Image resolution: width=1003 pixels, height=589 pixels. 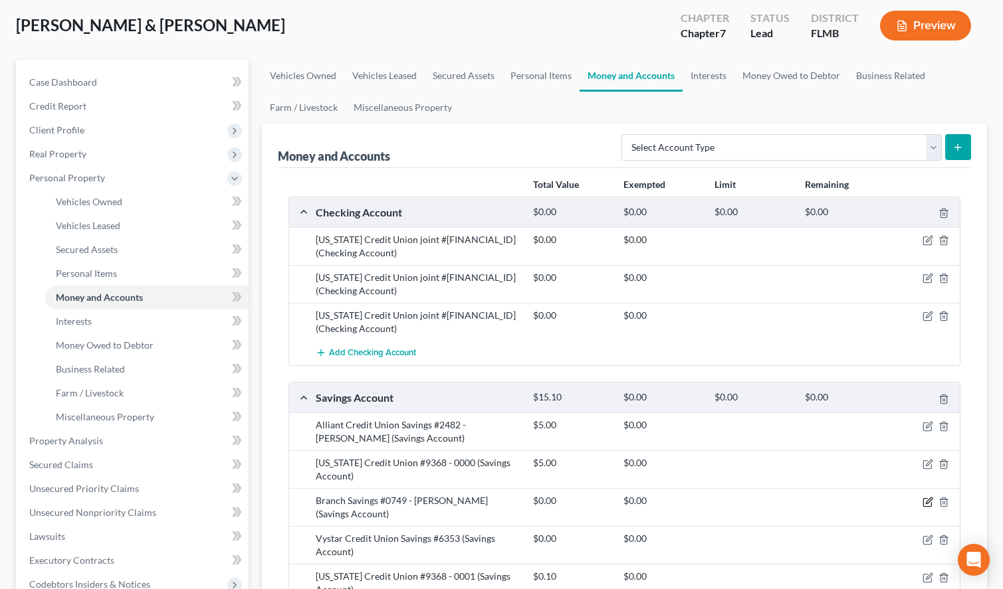 What do you see at coordinates (134, 489) in the screenshot?
I see `a: Unsecured Priority Claims` at bounding box center [134, 489].